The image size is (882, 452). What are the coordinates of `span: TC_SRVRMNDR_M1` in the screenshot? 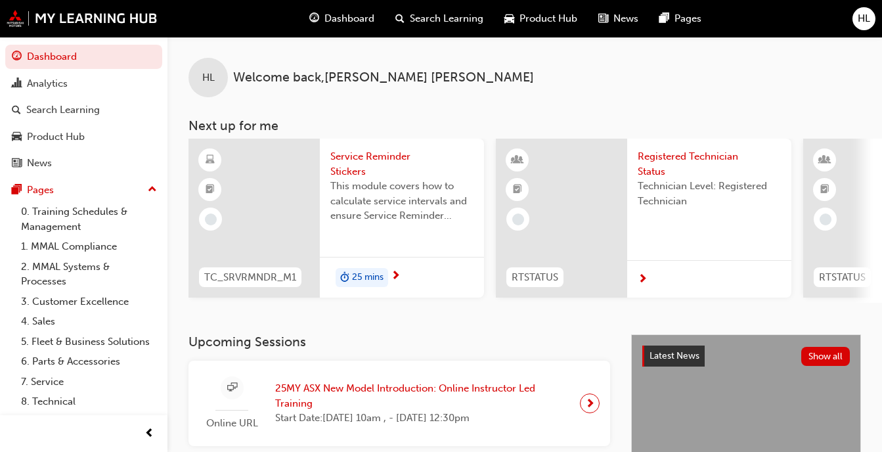 It's located at (250, 277).